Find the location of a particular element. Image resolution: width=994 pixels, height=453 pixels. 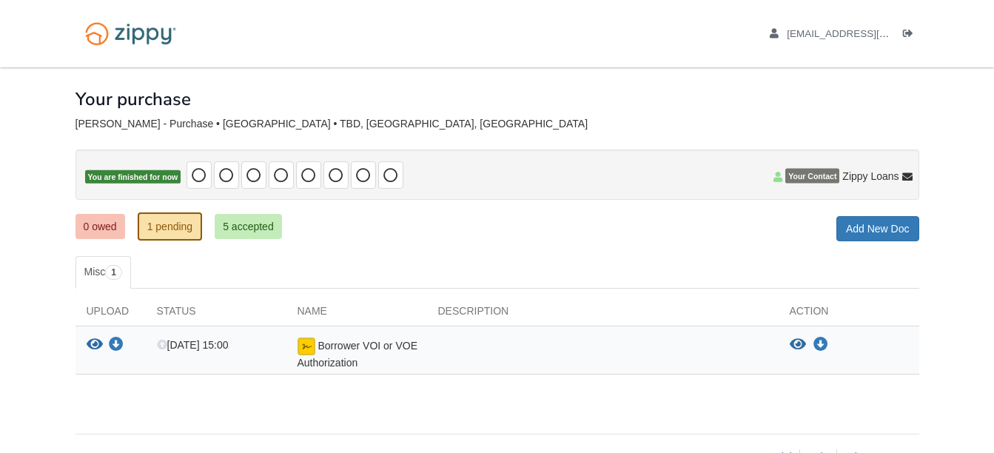

span: princess.shay1998@gmail.com is located at coordinates (871, 33).